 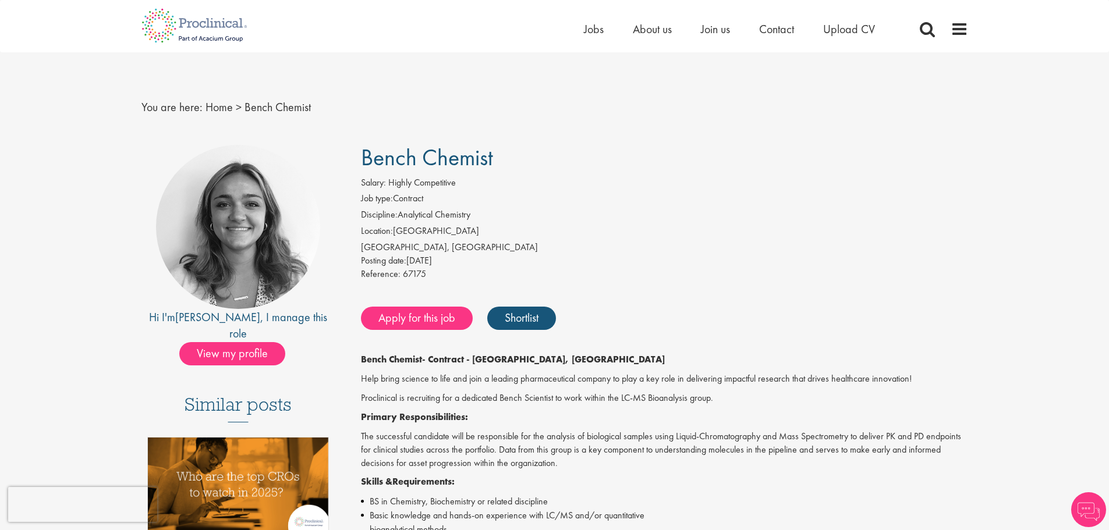 I want to click on span: View my profile, so click(x=232, y=354).